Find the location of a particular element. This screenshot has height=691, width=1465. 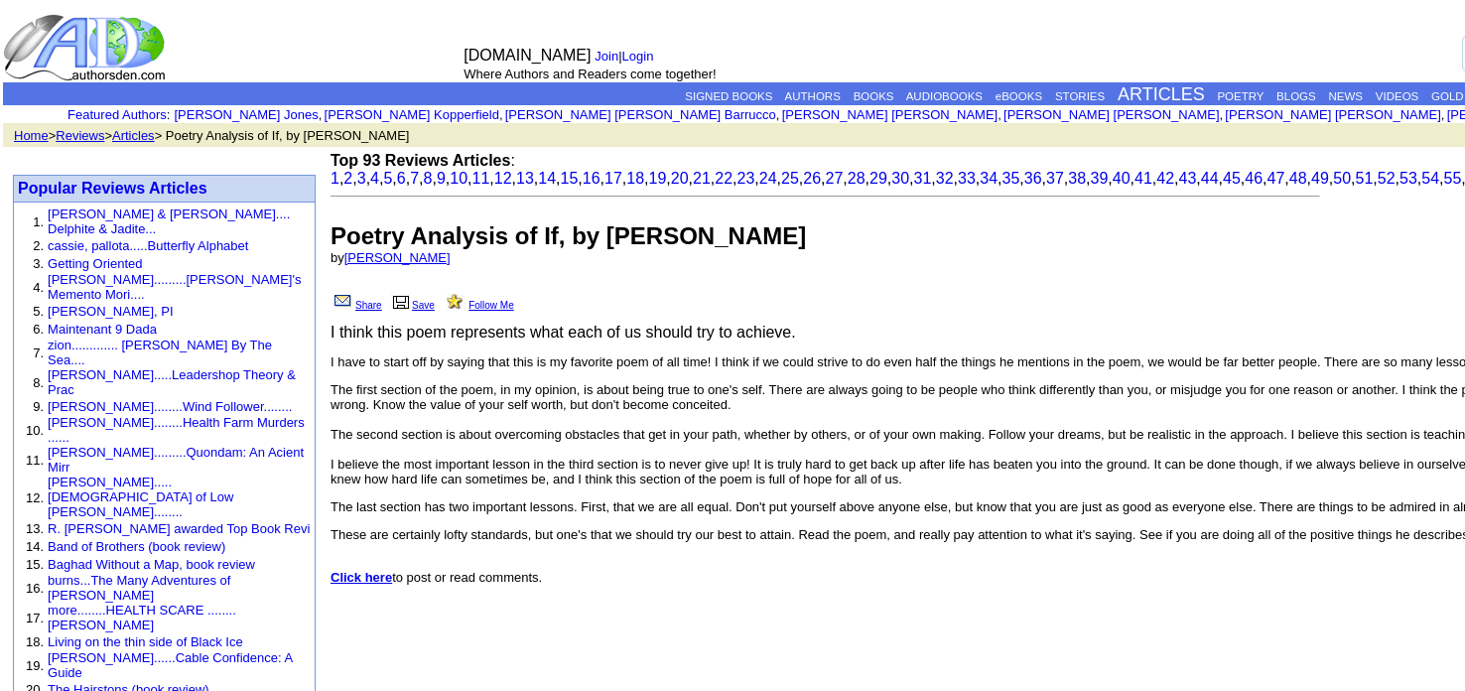

a: 45 is located at coordinates (1232, 178).